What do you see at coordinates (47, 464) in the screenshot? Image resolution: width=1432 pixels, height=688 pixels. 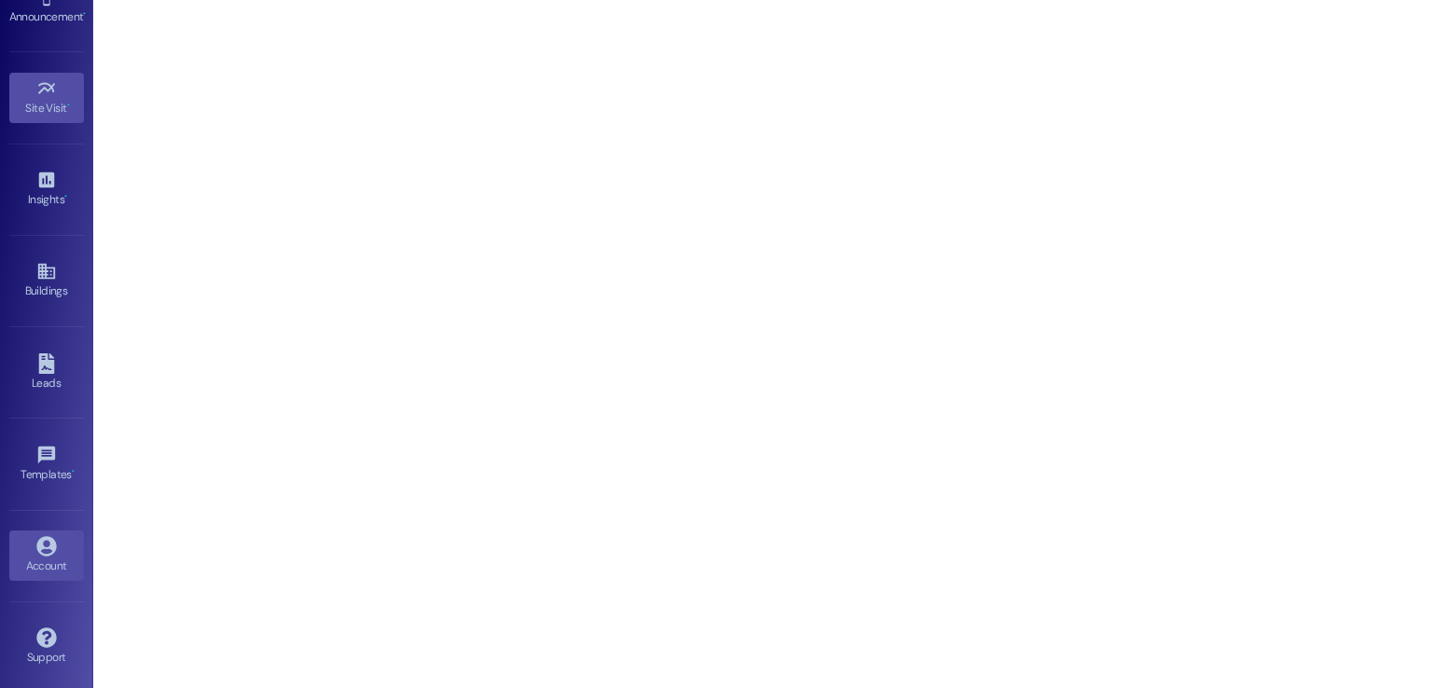 I see `a: Templates •` at bounding box center [47, 464].